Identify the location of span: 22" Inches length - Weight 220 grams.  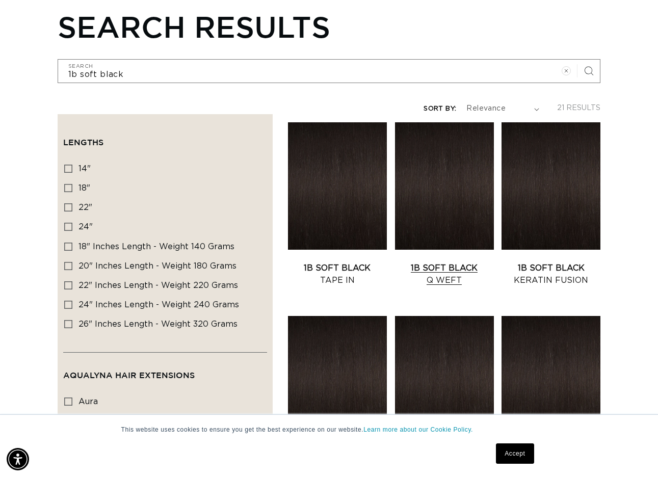
(158, 285).